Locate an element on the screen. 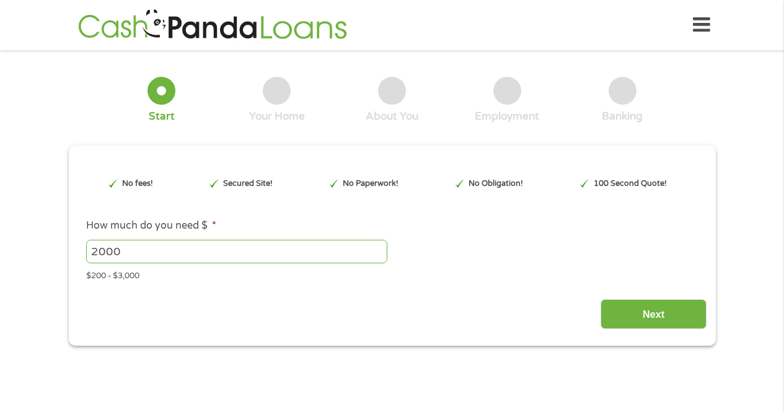 The height and width of the screenshot is (412, 784). img: GetLoanNow Logo is located at coordinates (213, 25).